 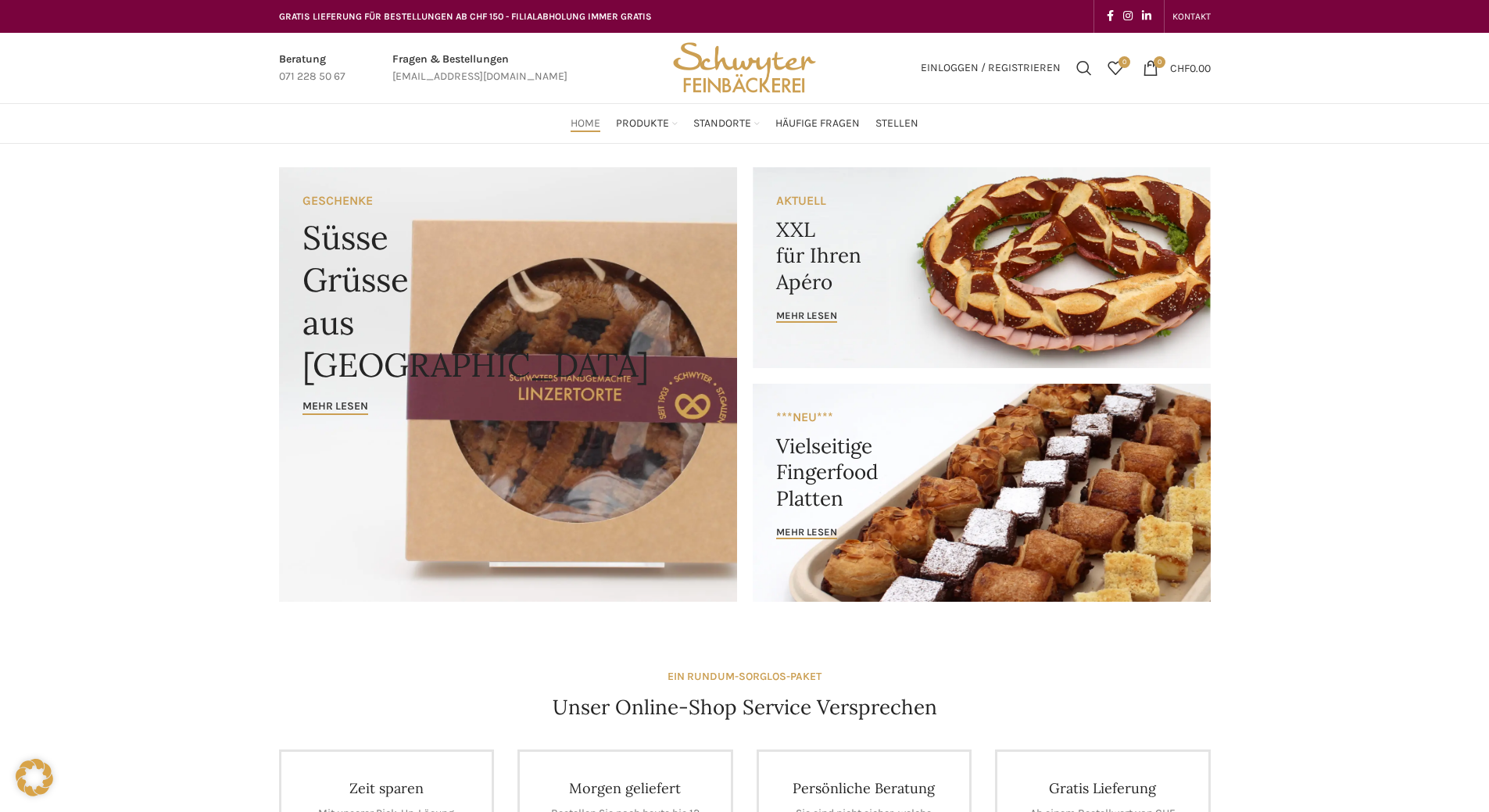 I want to click on a: 0 CHF0.00, so click(x=1177, y=68).